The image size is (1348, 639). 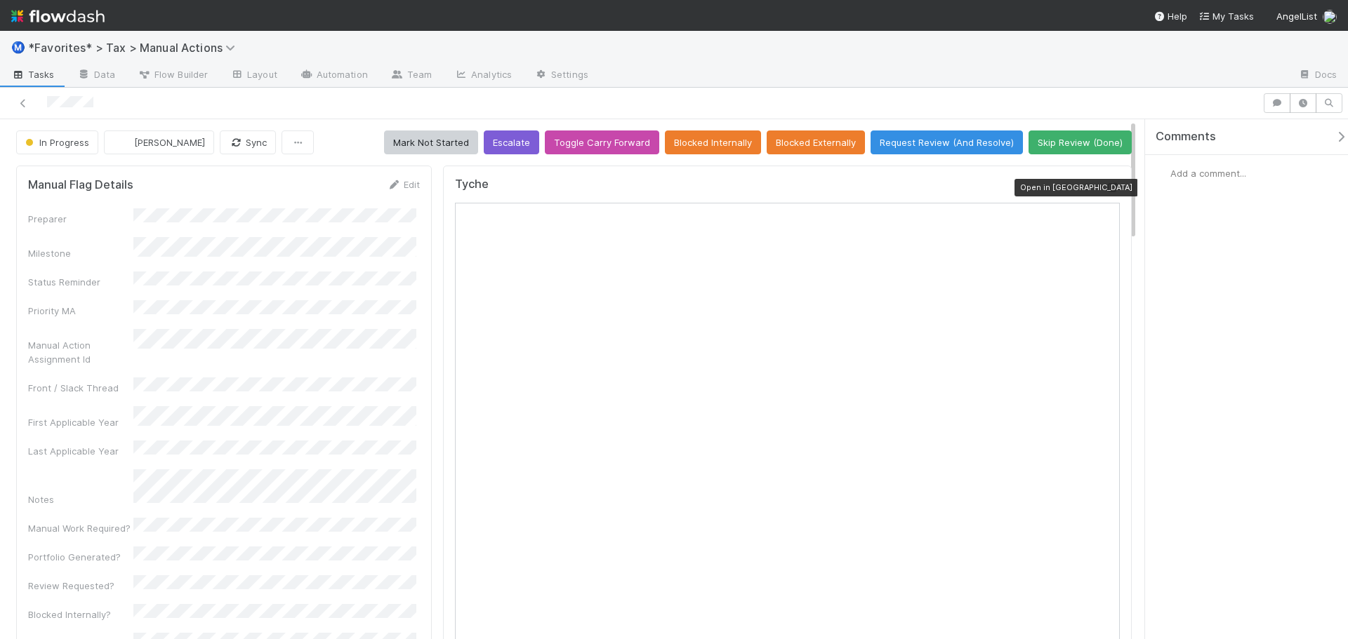 What do you see at coordinates (253, 76) in the screenshot?
I see `a: Layout` at bounding box center [253, 76].